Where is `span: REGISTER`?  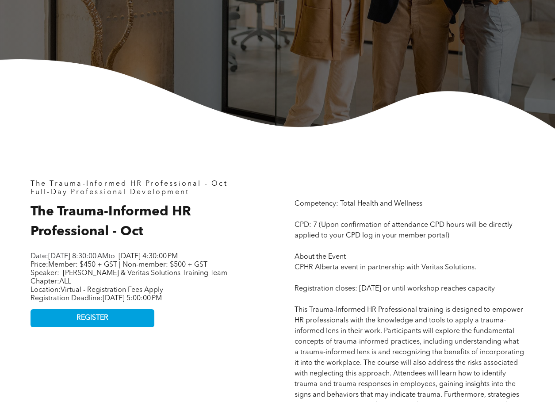 span: REGISTER is located at coordinates (92, 318).